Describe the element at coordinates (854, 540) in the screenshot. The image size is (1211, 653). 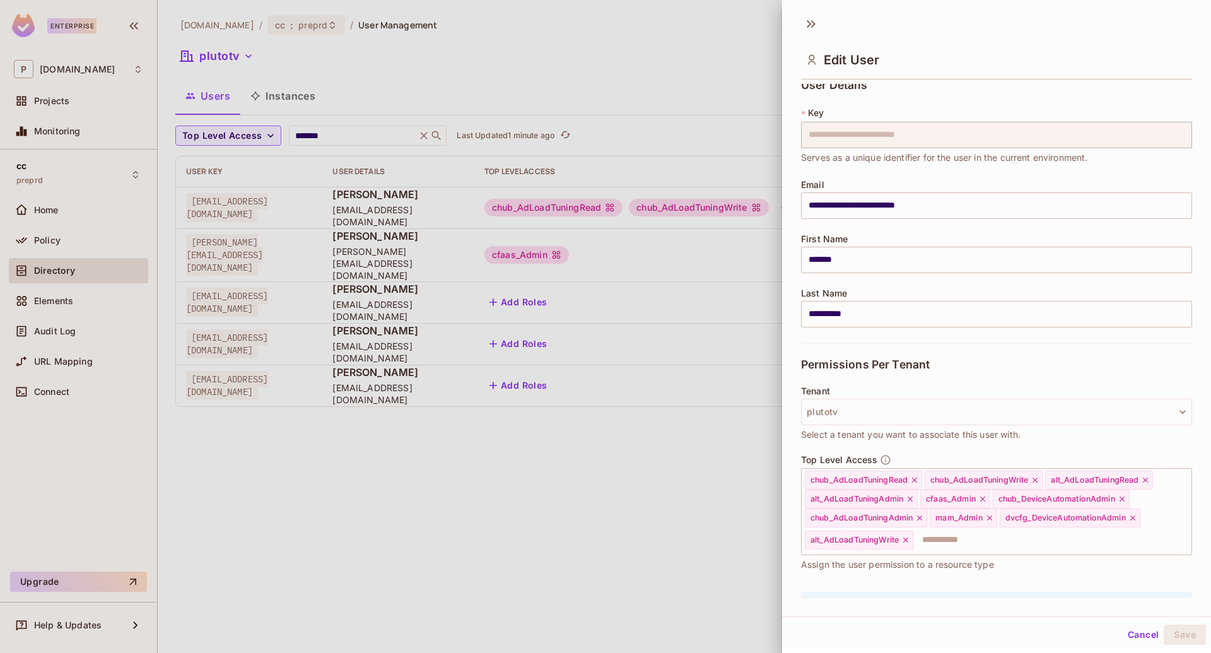
I see `span: alt_AdLoadTuningWrite` at that location.